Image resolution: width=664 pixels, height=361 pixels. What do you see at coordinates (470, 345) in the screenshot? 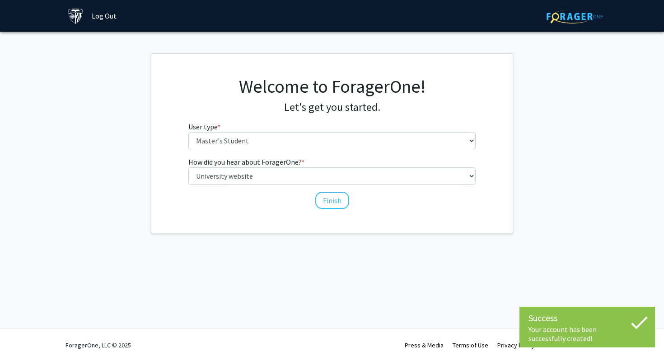
I see `a: Terms of Use` at bounding box center [470, 345].